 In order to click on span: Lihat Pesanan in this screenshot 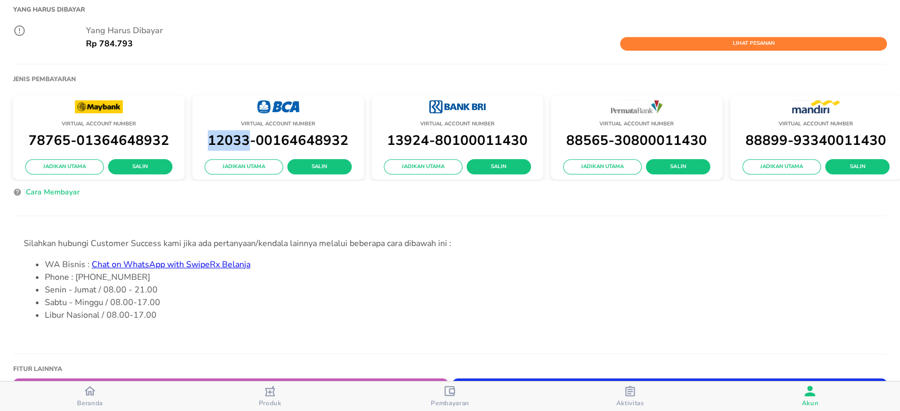, I will do `click(753, 44)`.